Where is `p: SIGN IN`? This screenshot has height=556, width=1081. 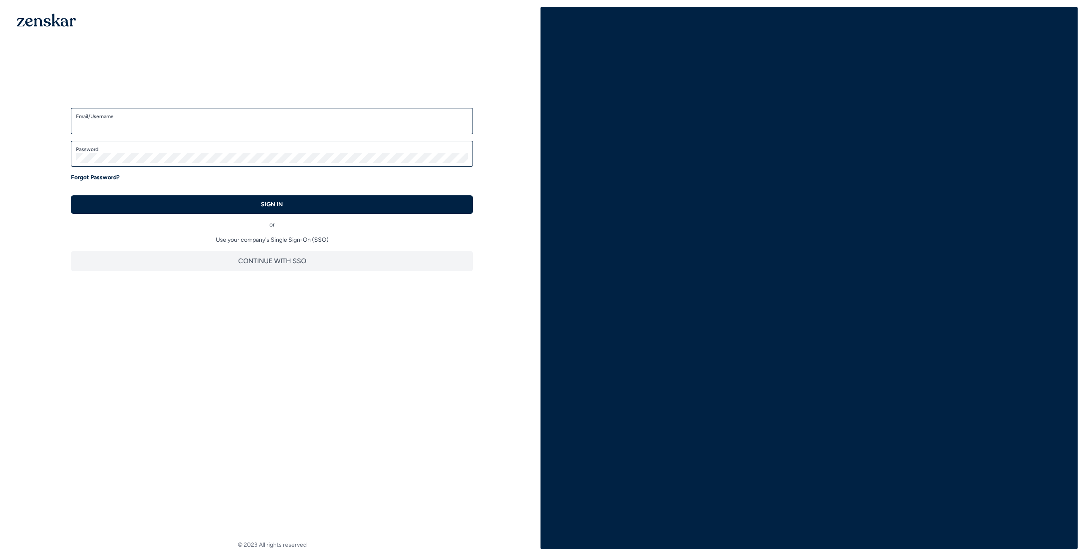
p: SIGN IN is located at coordinates (272, 205).